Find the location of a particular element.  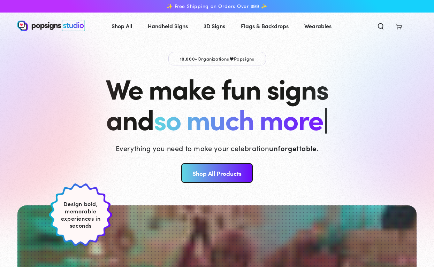

a: Shop All Products is located at coordinates (217, 173).